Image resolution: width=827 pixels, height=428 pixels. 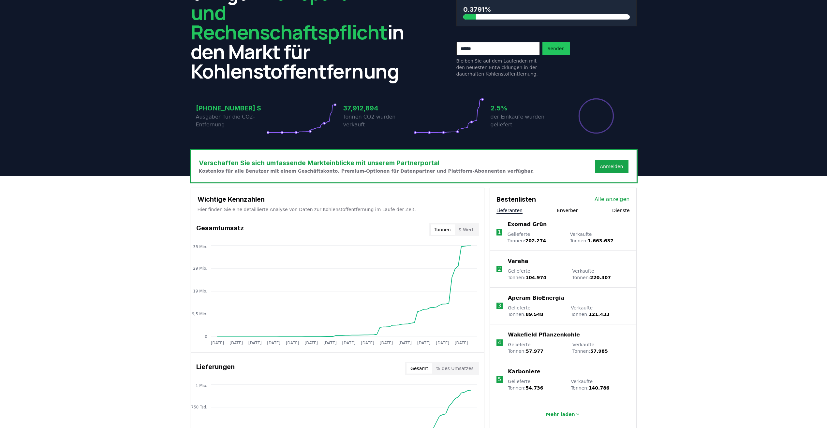 I want to click on button: Erwerber, so click(x=567, y=211).